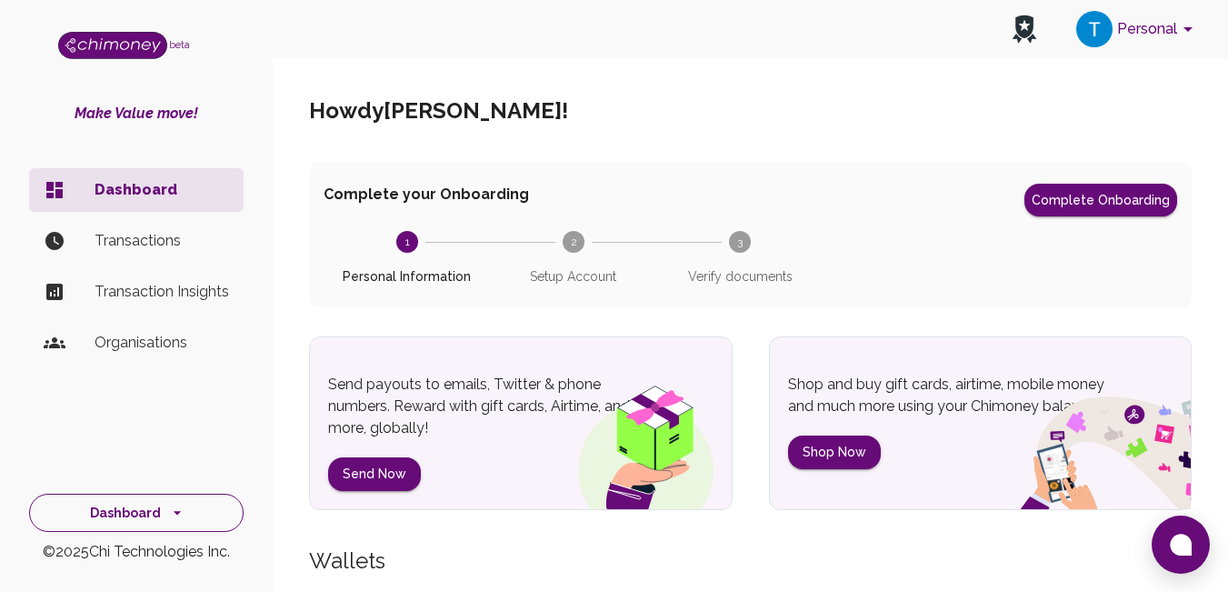 This screenshot has width=1228, height=592. I want to click on img: avatar, so click(1094, 29).